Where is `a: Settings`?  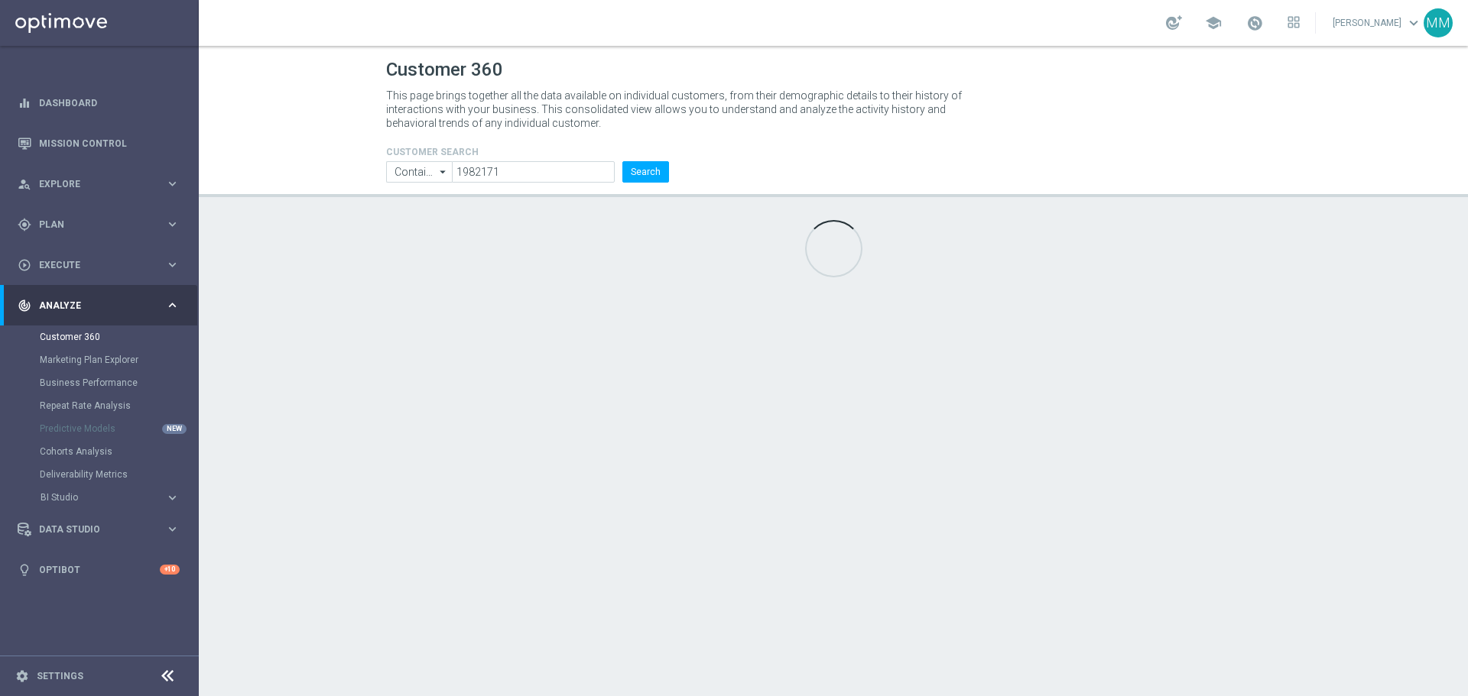 a: Settings is located at coordinates (60, 677).